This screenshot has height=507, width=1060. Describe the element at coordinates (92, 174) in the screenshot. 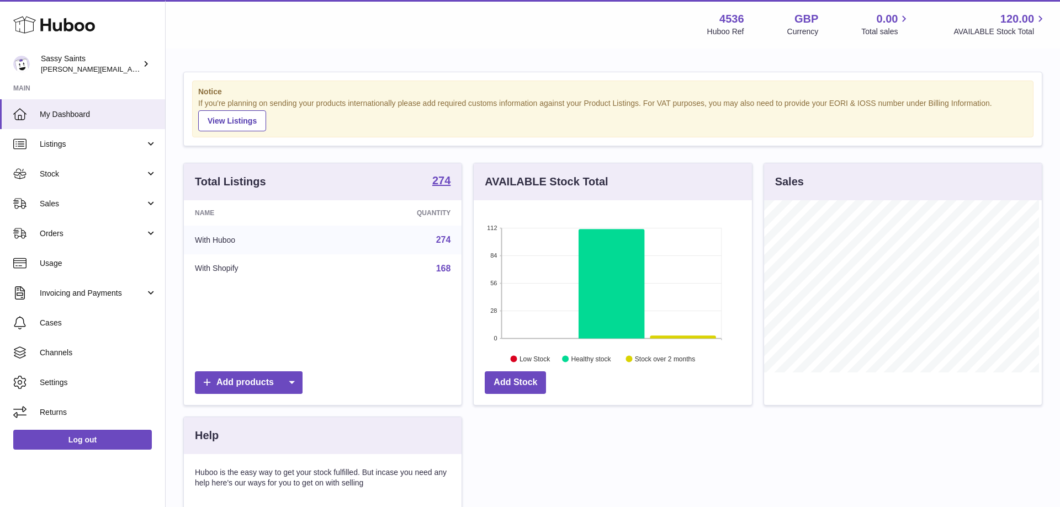

I see `span: Stock` at that location.